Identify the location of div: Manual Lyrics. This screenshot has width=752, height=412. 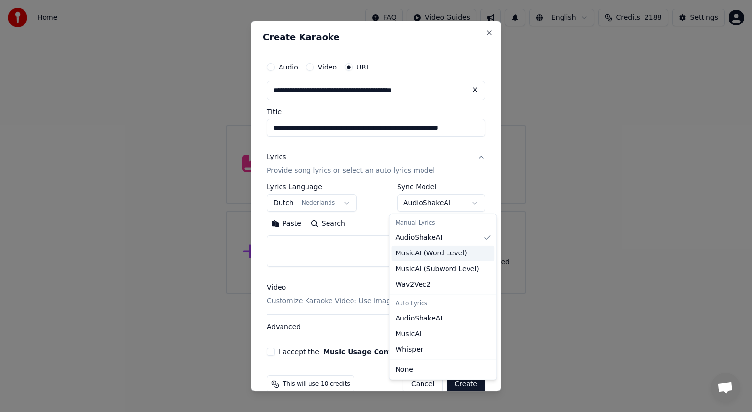
(443, 223).